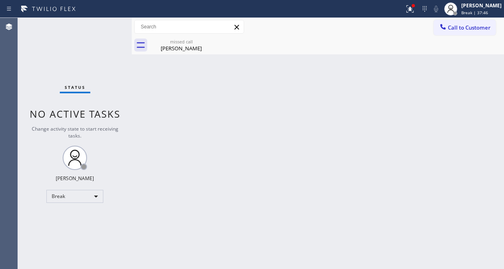 This screenshot has height=269, width=504. What do you see at coordinates (75, 132) in the screenshot?
I see `span: Change activity state to start receiving tasks.` at bounding box center [75, 132].